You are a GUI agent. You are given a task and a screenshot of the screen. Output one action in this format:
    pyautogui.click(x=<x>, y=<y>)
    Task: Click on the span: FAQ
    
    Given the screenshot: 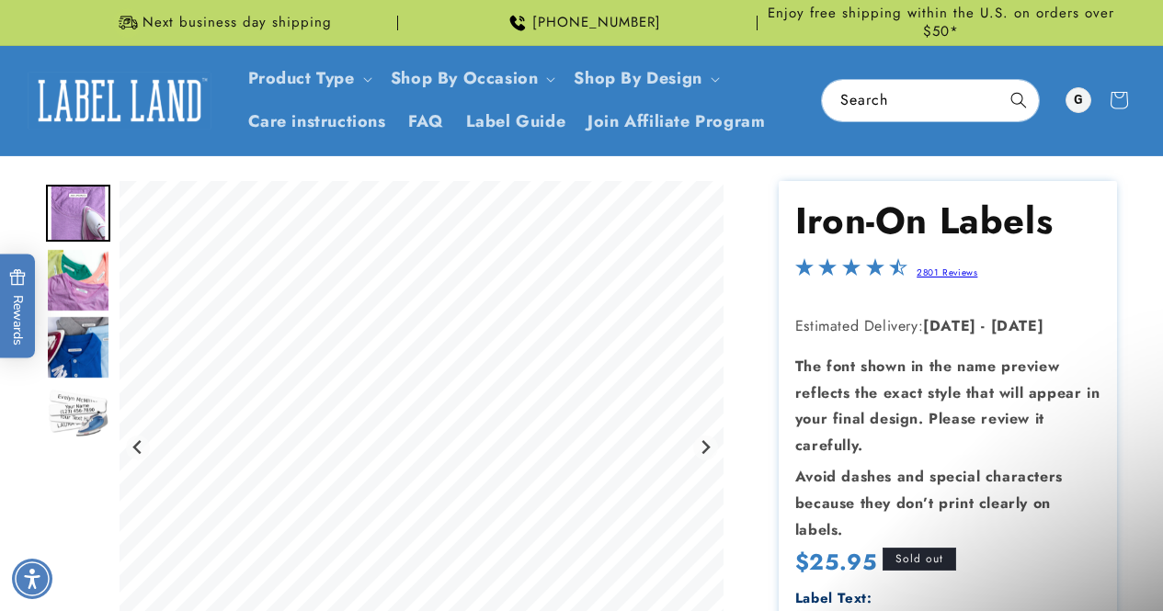 What is the action you would take?
    pyautogui.click(x=426, y=121)
    